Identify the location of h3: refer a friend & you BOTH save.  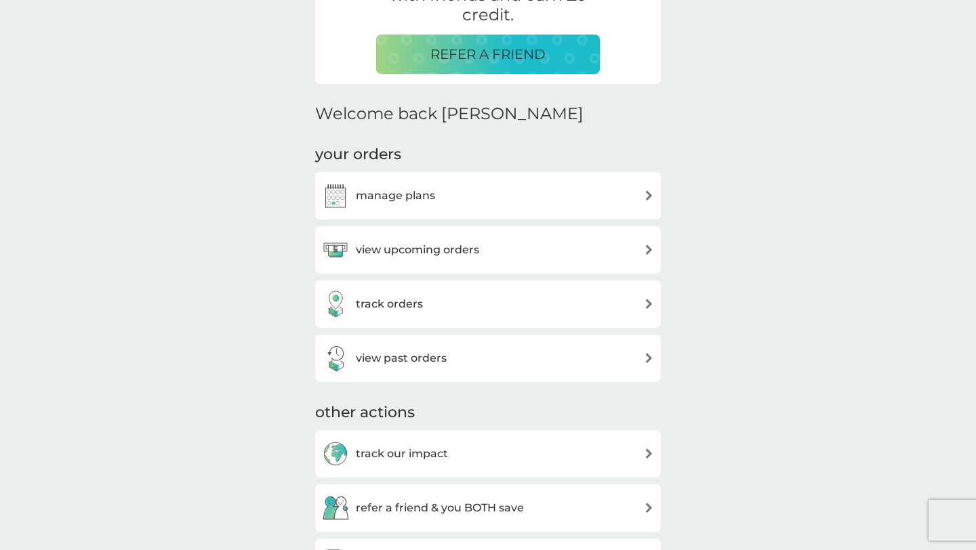
(440, 508).